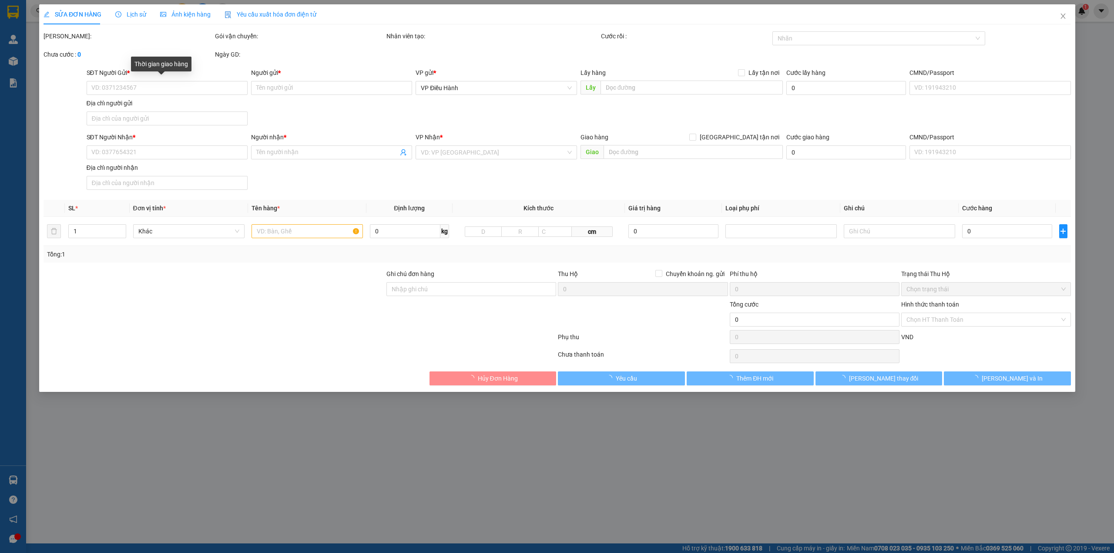  What do you see at coordinates (445, 231) in the screenshot?
I see `span: kg` at bounding box center [445, 231].